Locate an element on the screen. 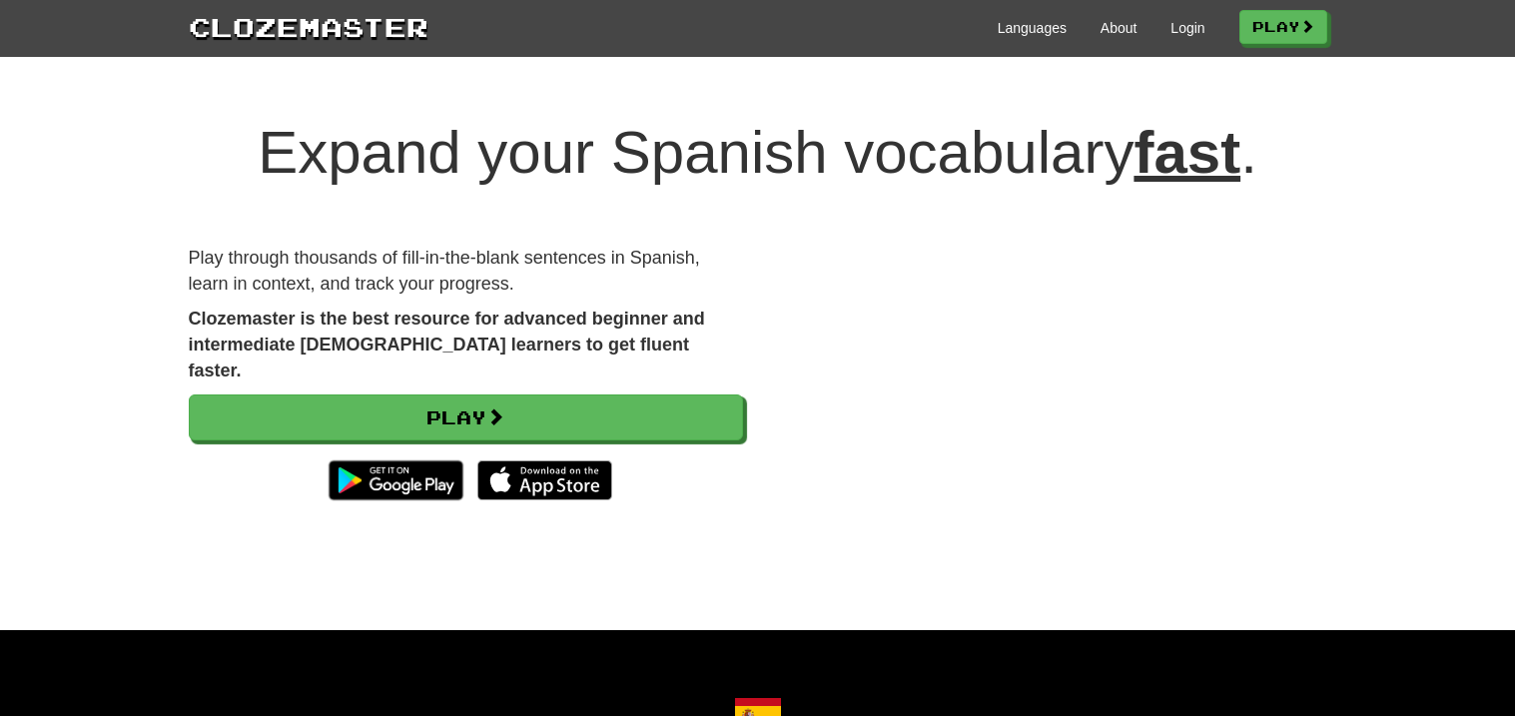 This screenshot has height=716, width=1515. h1: Expand your Spanish vocabulary . is located at coordinates (758, 153).